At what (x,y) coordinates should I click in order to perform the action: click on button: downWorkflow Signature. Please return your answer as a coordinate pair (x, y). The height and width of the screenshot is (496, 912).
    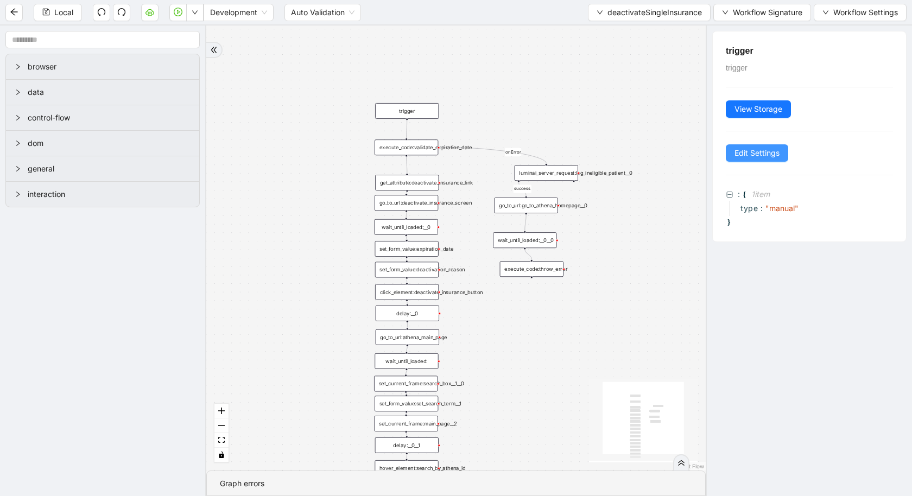
    Looking at the image, I should click on (762, 12).